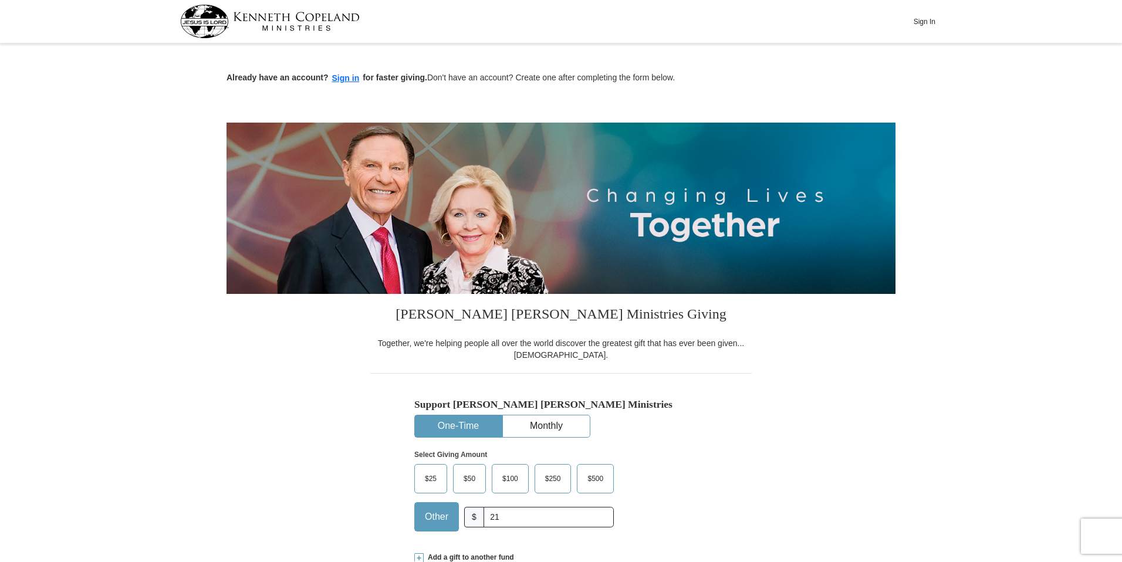 The image size is (1122, 562). What do you see at coordinates (561, 78) in the screenshot?
I see `p: Don't have an account? Create one after completing the form below.` at bounding box center [561, 78].